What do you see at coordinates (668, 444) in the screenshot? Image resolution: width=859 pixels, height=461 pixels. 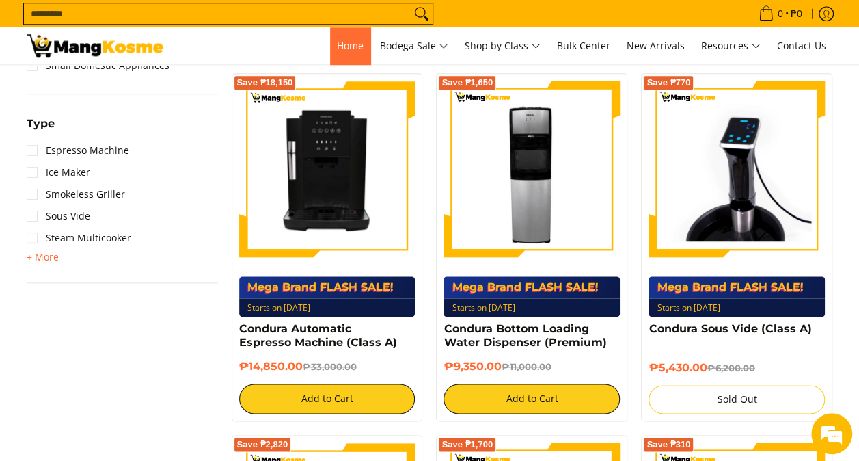 I see `span: Save ₱310` at bounding box center [668, 444].